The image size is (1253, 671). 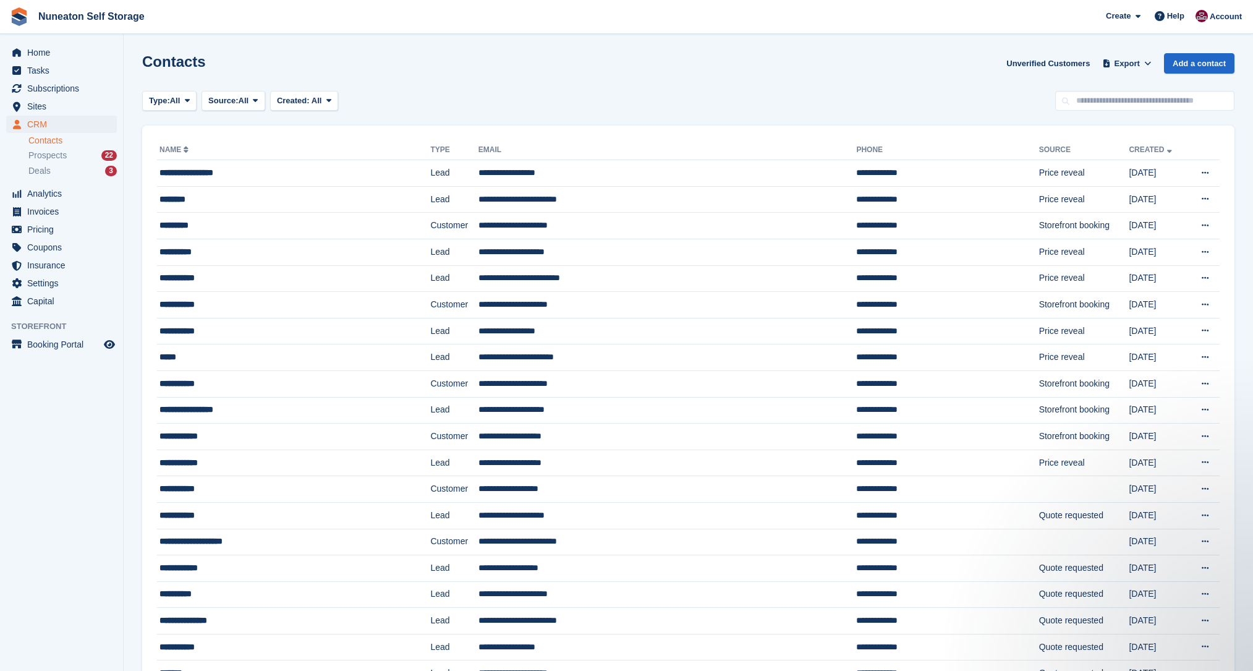 What do you see at coordinates (1048, 63) in the screenshot?
I see `a: Unverified Customers` at bounding box center [1048, 63].